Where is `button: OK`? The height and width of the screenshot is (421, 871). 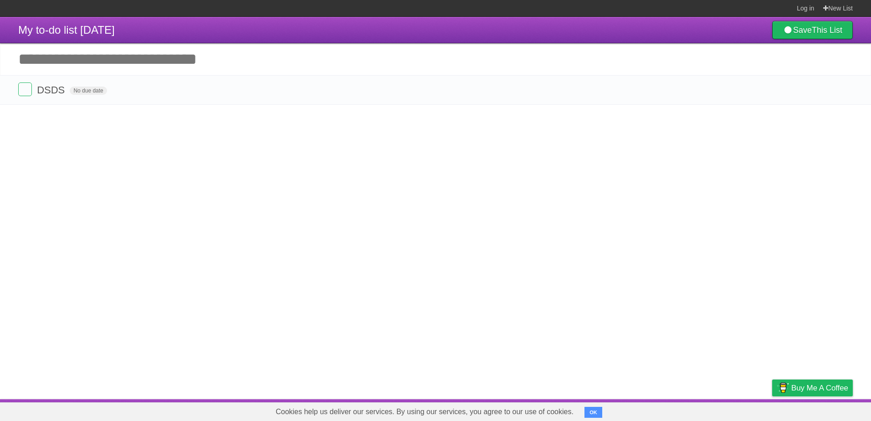 button: OK is located at coordinates (593, 412).